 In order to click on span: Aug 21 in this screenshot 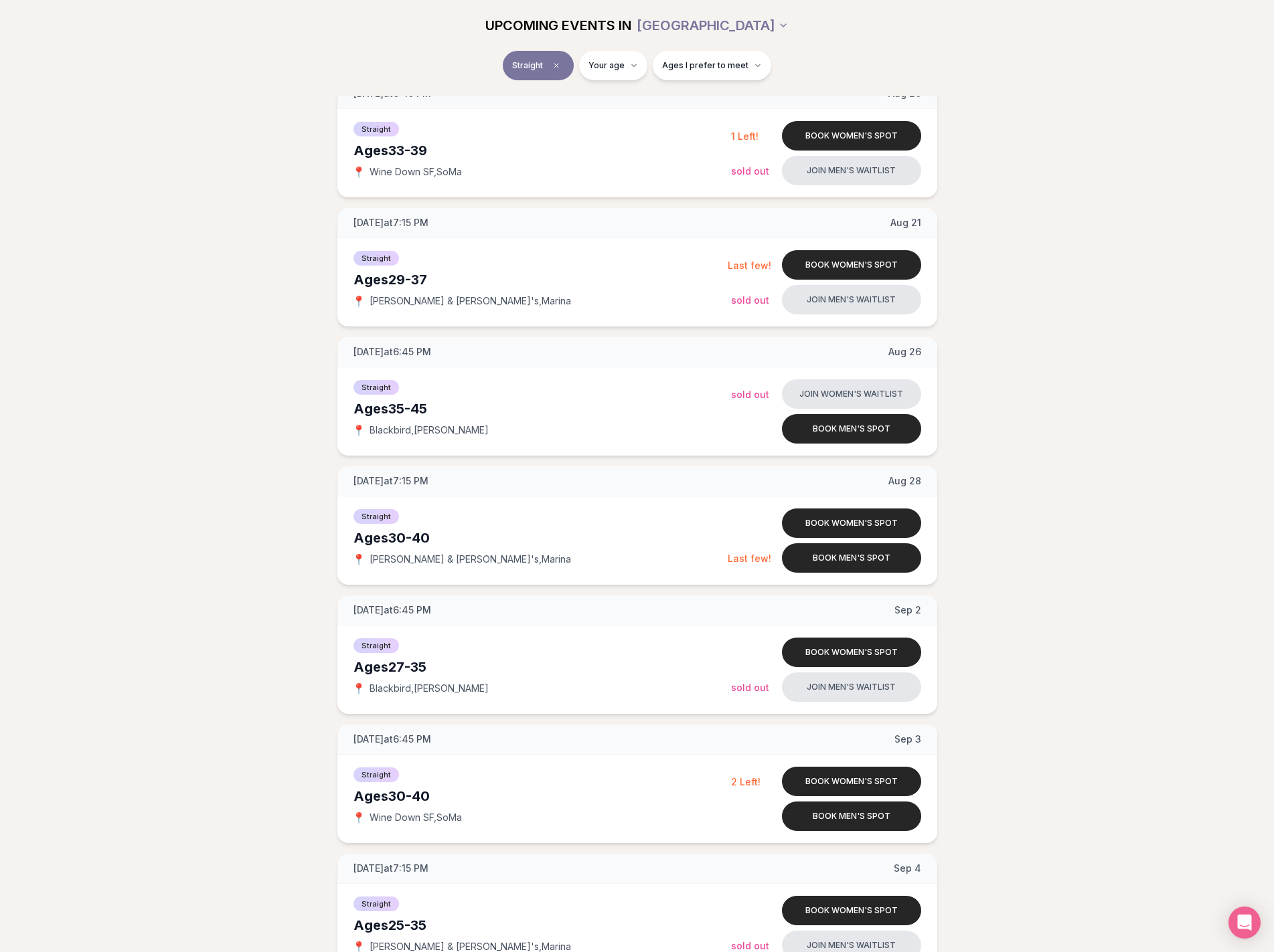, I will do `click(905, 223)`.